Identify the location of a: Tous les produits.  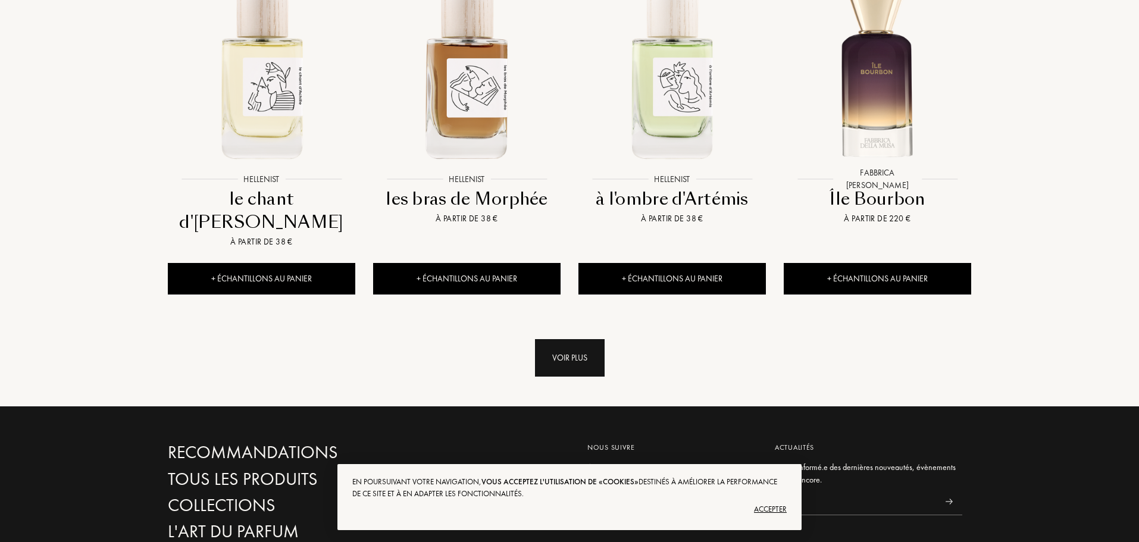
(296, 479).